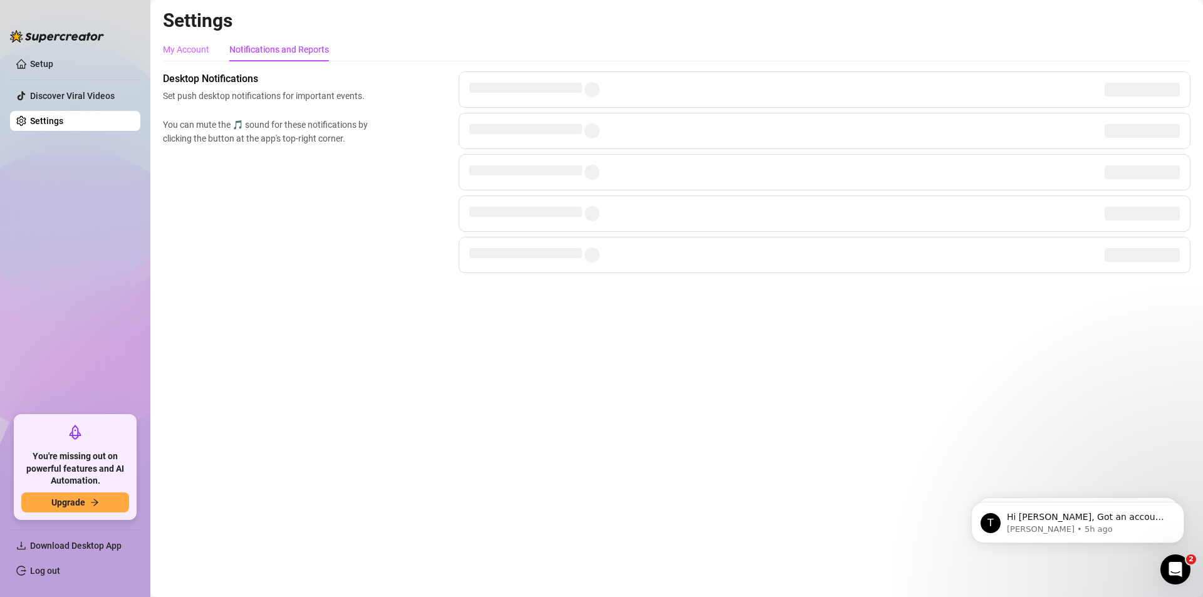 This screenshot has height=597, width=1203. I want to click on p: Message from Tanya, sent 5h ago, so click(135, 54).